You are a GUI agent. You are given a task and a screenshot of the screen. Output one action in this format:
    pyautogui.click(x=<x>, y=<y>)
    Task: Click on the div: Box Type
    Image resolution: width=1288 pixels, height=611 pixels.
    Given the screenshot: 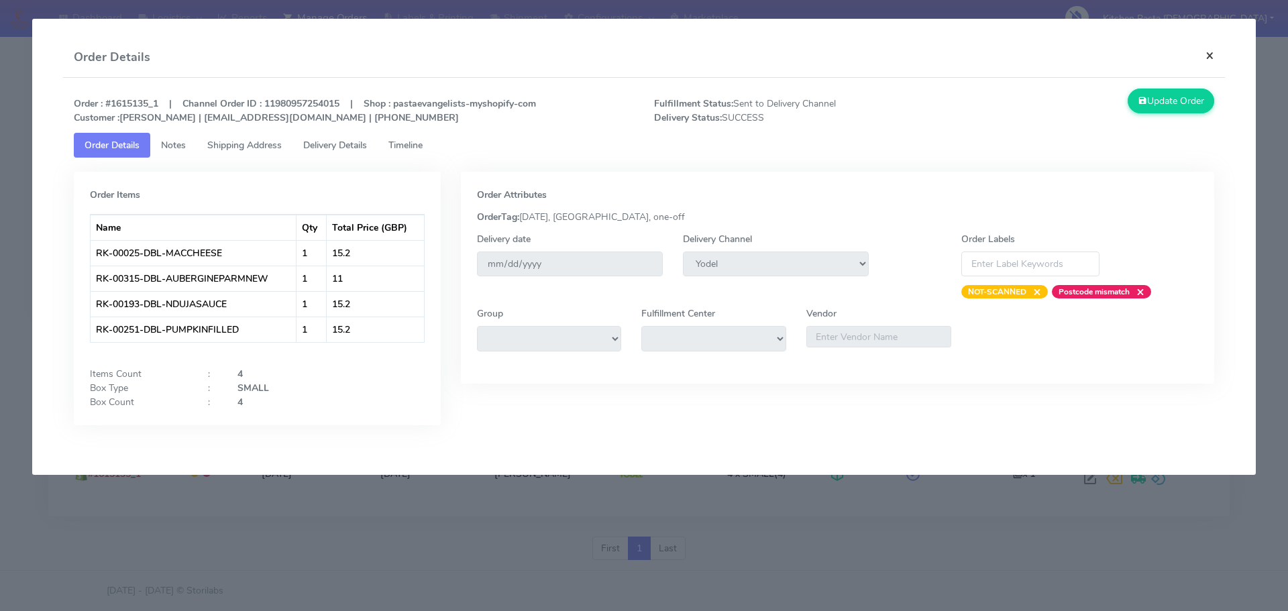 What is the action you would take?
    pyautogui.click(x=139, y=388)
    